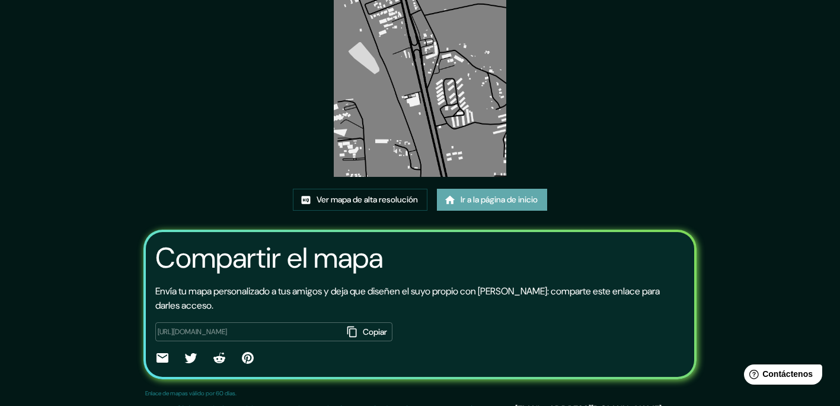  Describe the element at coordinates (375, 331) in the screenshot. I see `font: Copiar` at that location.